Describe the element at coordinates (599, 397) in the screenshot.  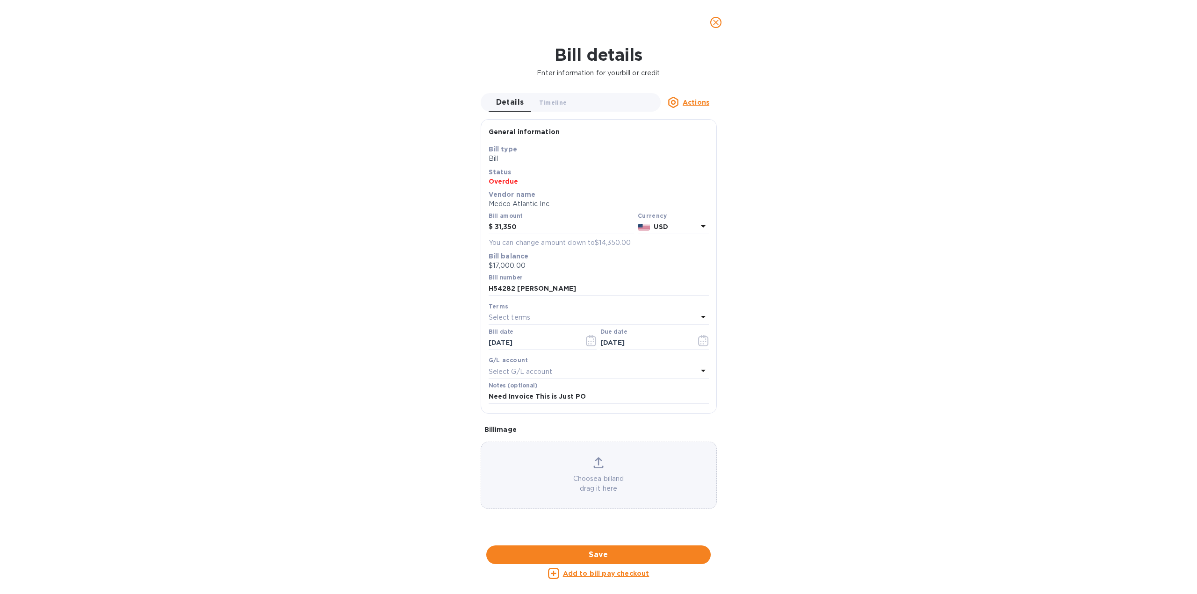
I see `input: Enter notes` at that location.